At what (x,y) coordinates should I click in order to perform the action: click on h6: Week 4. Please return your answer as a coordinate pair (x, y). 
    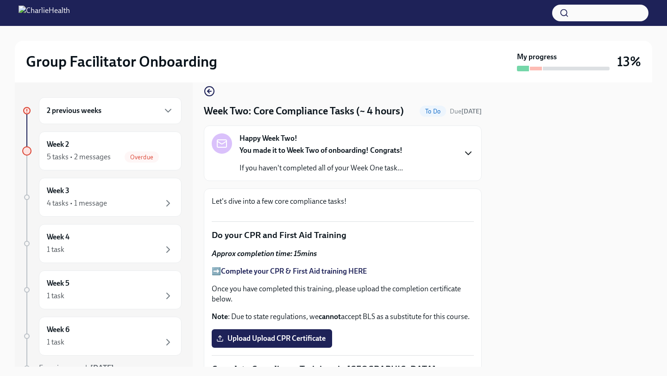
    Looking at the image, I should click on (58, 237).